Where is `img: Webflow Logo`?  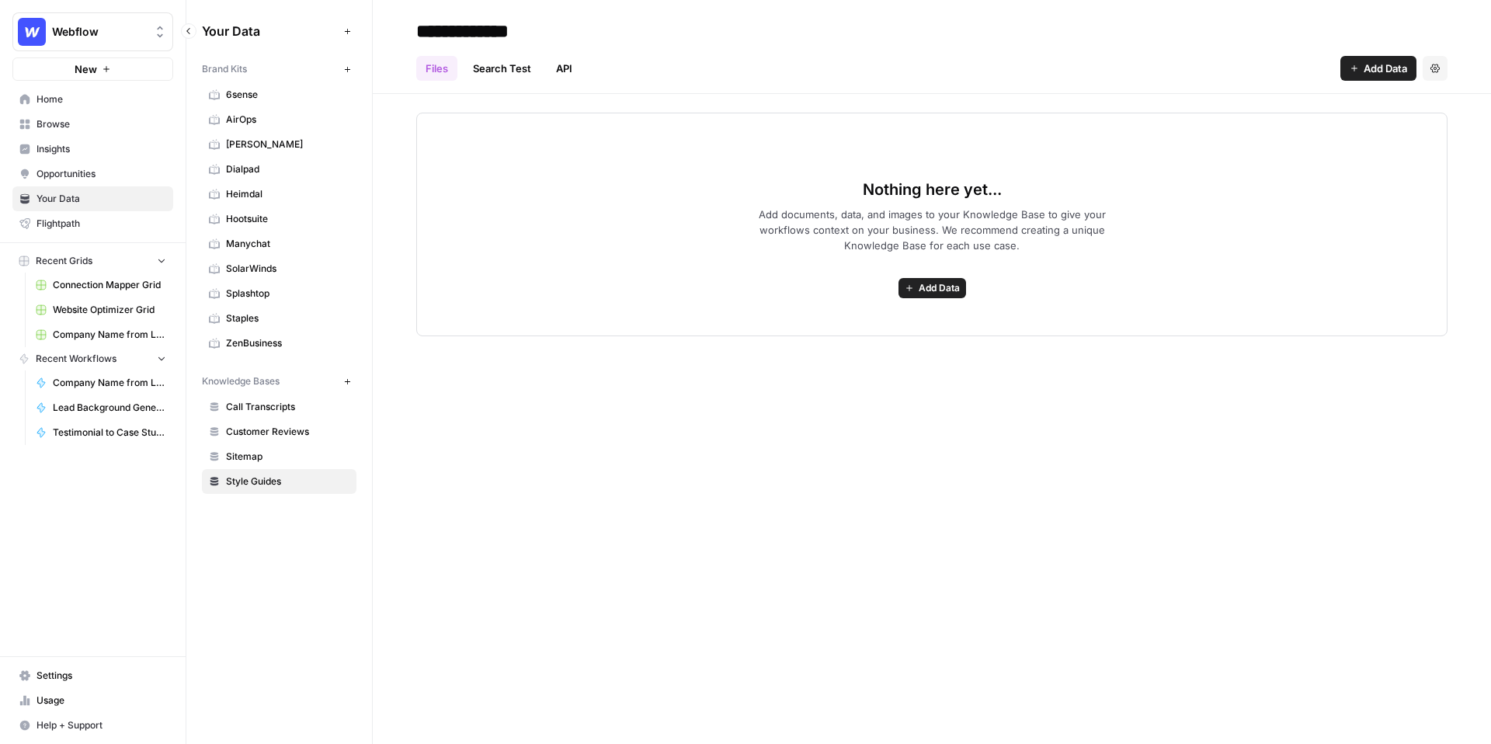
img: Webflow Logo is located at coordinates (32, 32).